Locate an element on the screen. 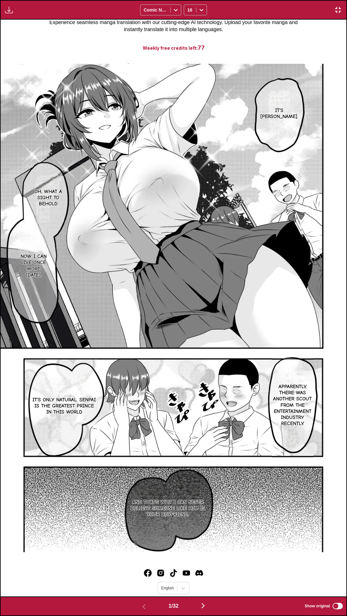  img: Download translated images is located at coordinates (9, 10).